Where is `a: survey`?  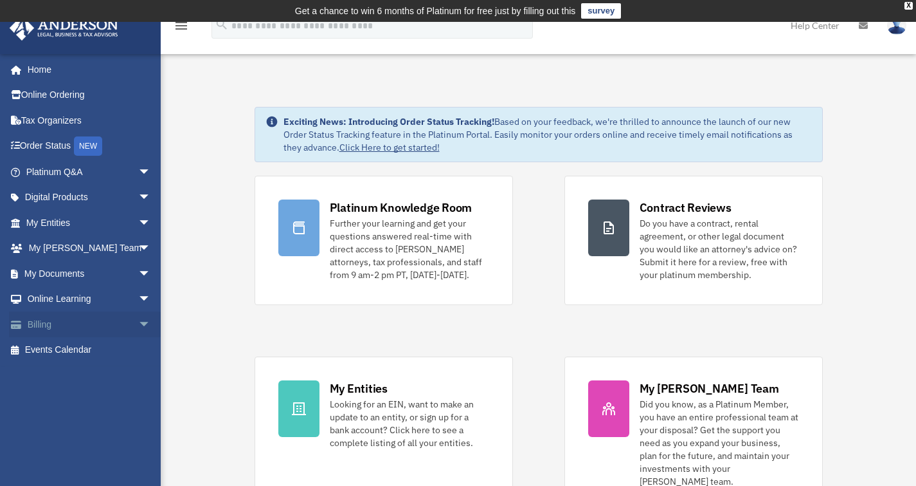 a: survey is located at coordinates (601, 11).